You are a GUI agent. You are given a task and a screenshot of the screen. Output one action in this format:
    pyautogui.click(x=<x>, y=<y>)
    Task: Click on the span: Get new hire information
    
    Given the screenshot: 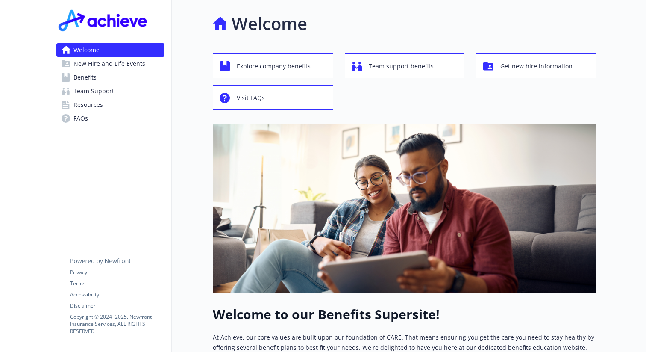 What is the action you would take?
    pyautogui.click(x=536, y=66)
    